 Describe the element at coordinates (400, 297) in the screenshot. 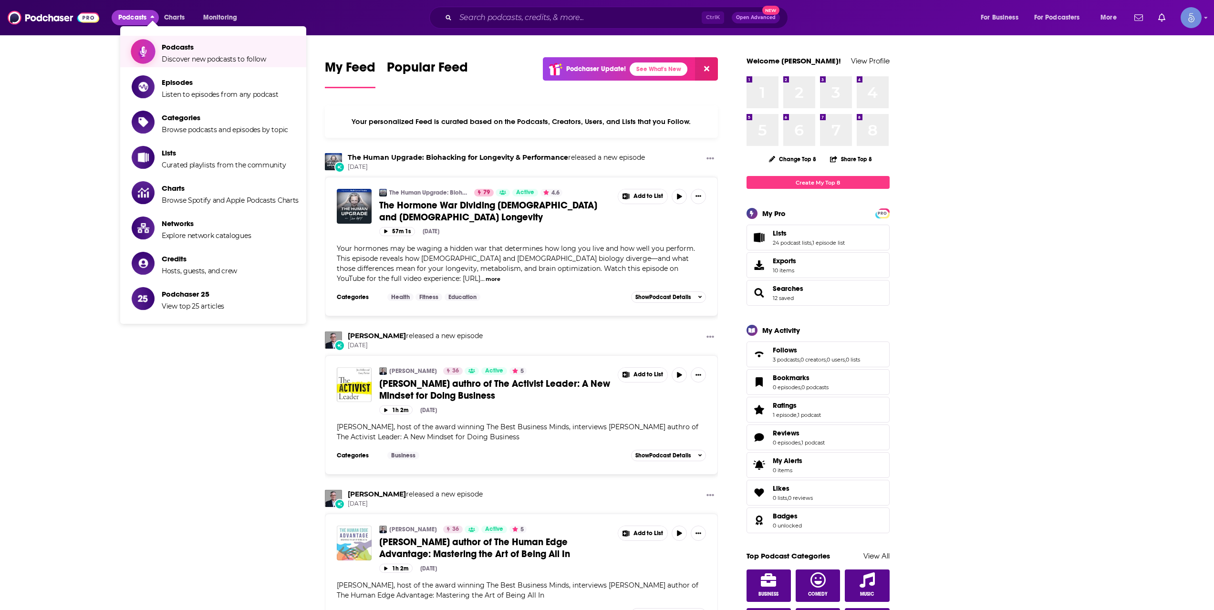

I see `a: Health` at that location.